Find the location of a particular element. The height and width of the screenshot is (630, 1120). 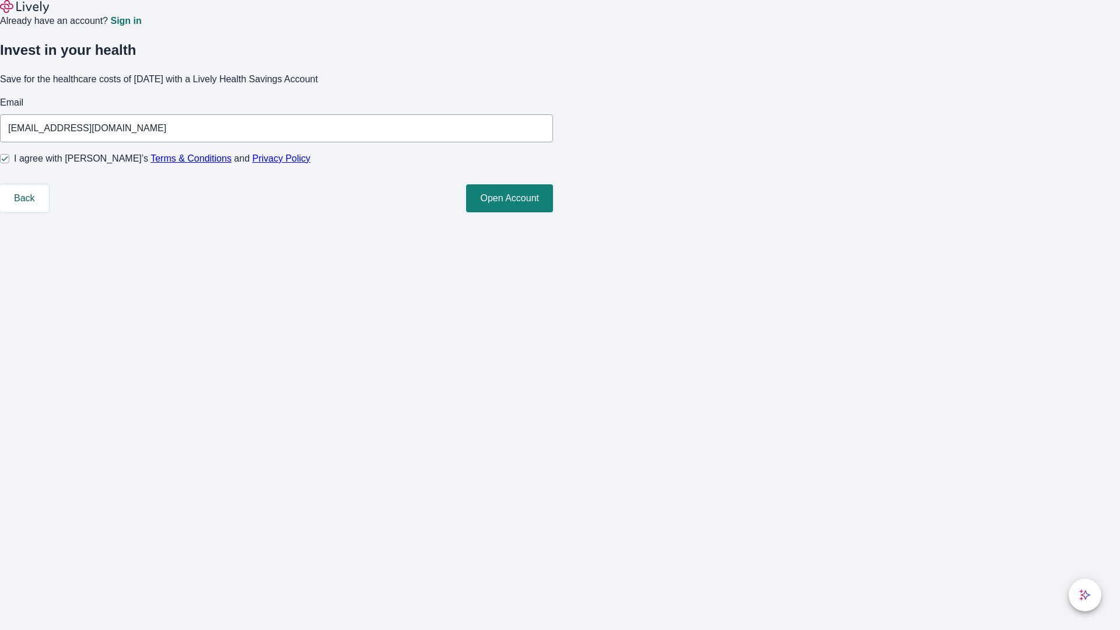

a: Sign in is located at coordinates (125, 21).